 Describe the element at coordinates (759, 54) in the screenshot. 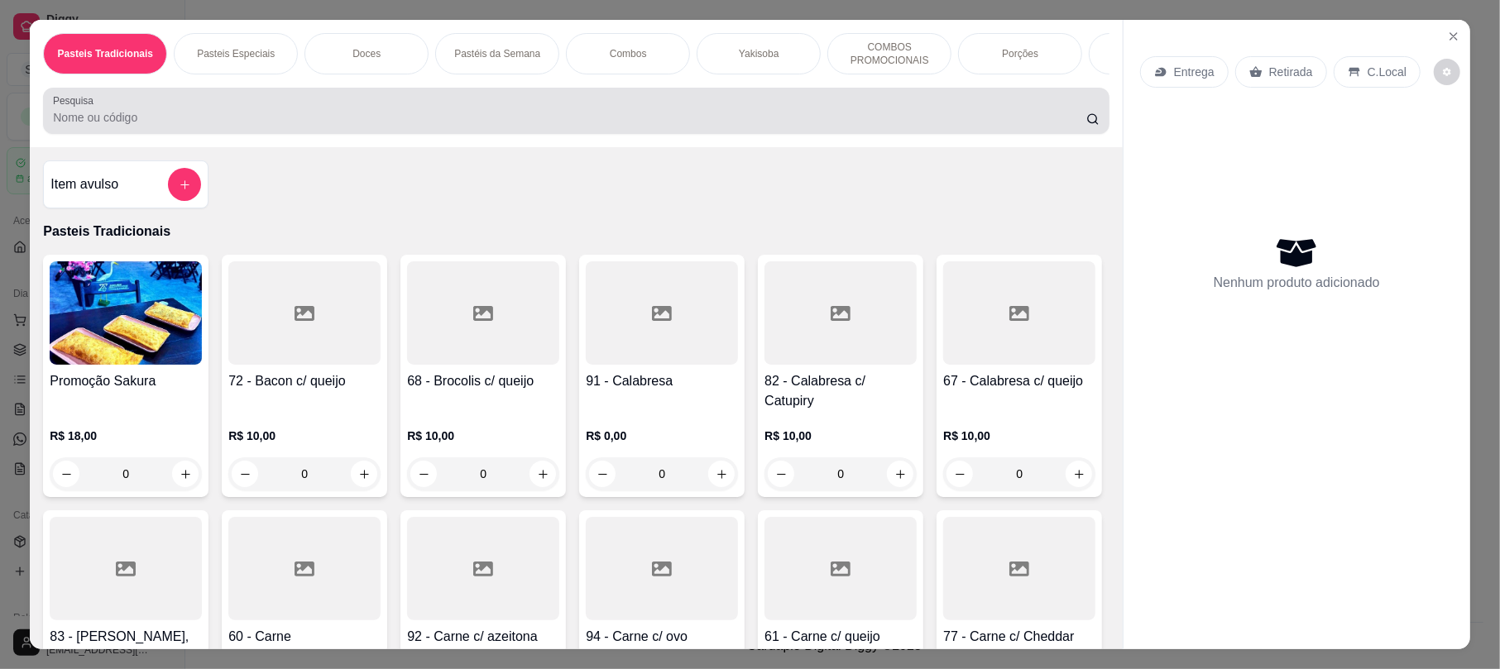

I see `p: Yakisoba` at that location.